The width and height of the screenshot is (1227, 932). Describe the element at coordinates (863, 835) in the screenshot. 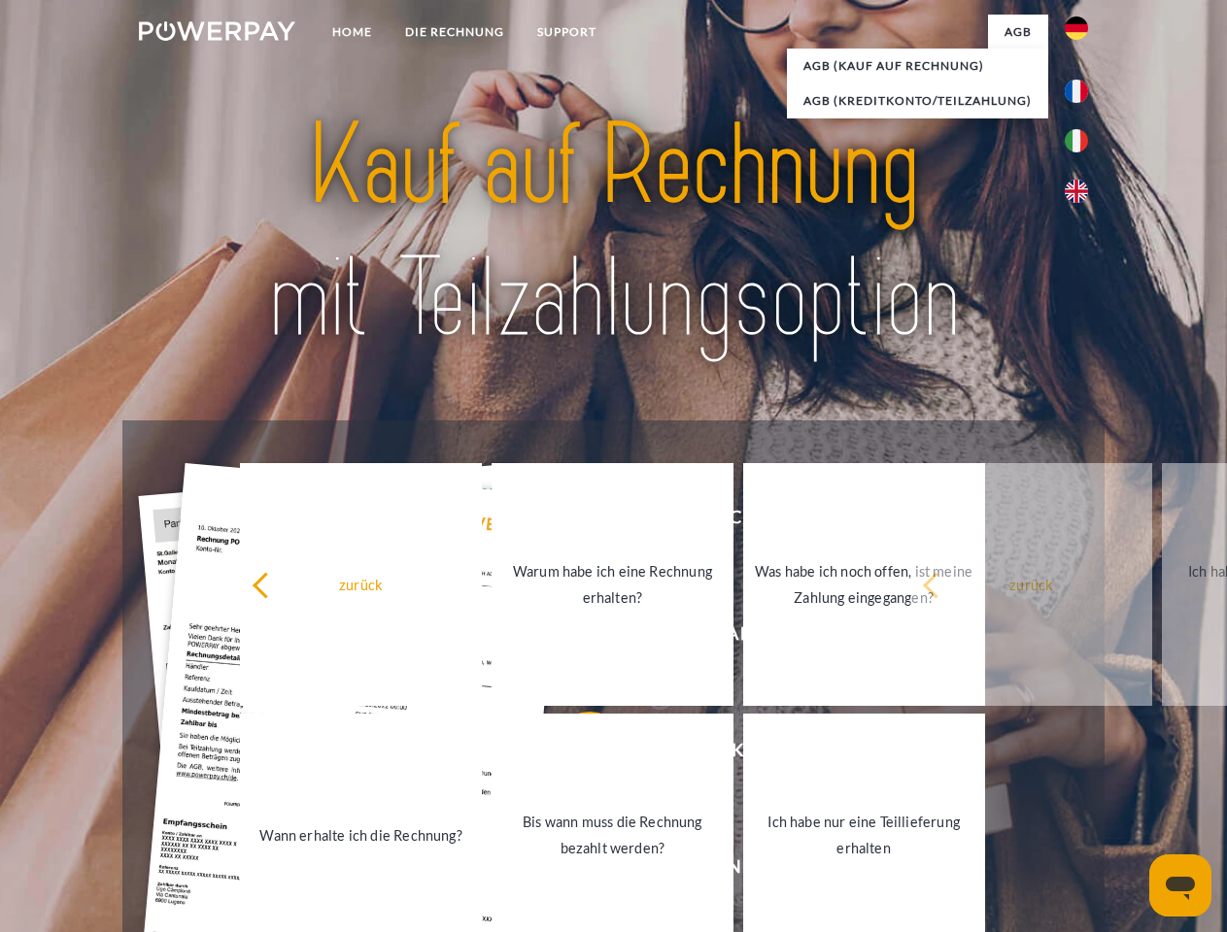

I see `div: Ich habe nur eine Teillieferung erhalten` at that location.